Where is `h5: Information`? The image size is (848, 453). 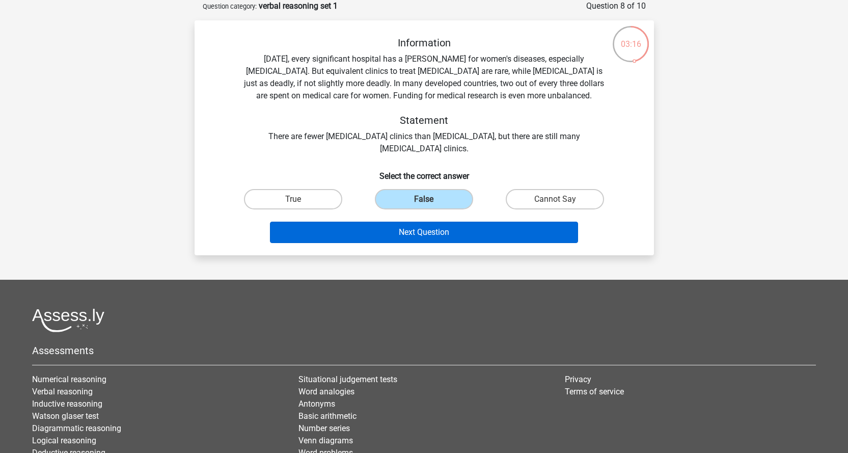 h5: Information is located at coordinates (424, 43).